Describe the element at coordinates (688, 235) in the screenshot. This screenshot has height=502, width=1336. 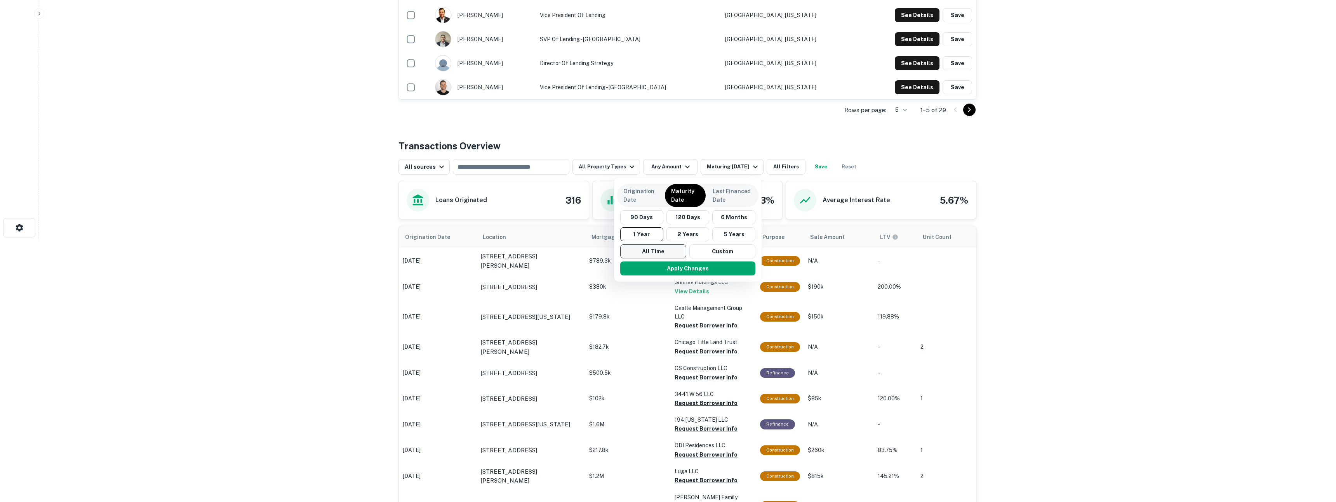
I see `button: 2 Years` at that location.